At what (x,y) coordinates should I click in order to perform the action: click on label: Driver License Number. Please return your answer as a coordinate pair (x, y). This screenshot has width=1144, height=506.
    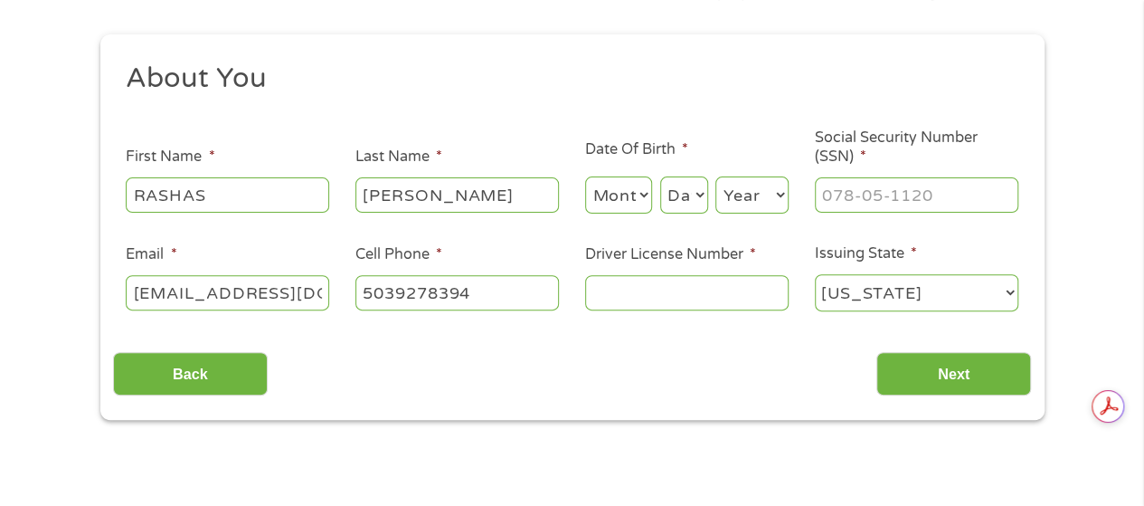
    Looking at the image, I should click on (670, 254).